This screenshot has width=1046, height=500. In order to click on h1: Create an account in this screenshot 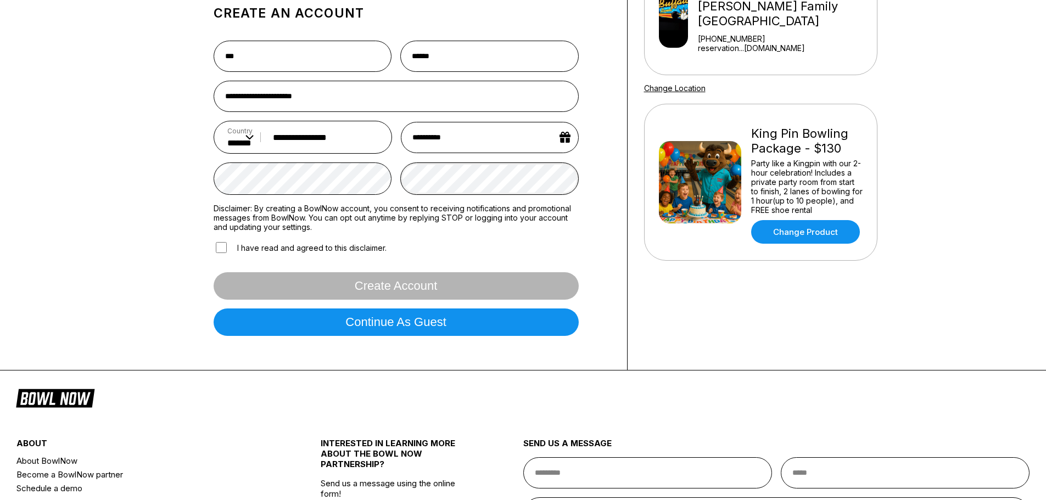, I will do `click(396, 13)`.